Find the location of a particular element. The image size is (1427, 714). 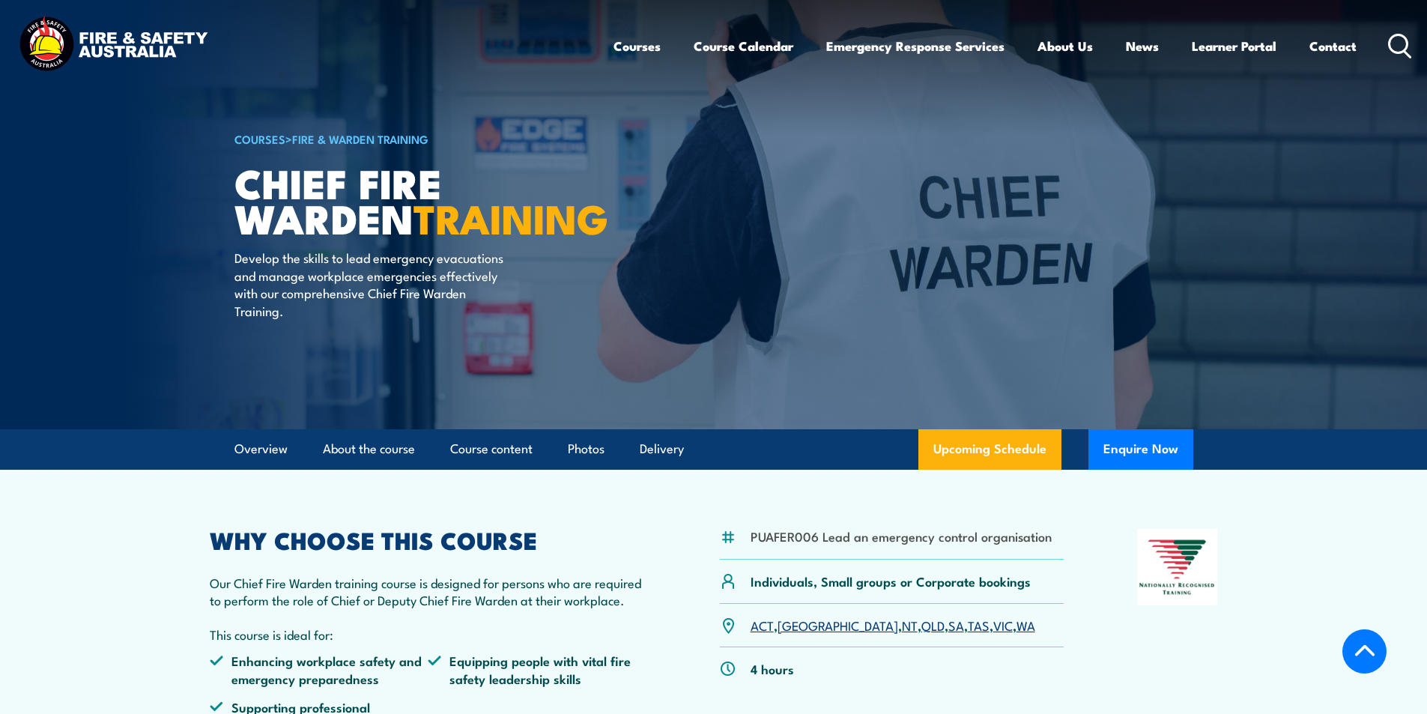

p: Individuals, Small groups or Corporate bookings is located at coordinates (891, 581).